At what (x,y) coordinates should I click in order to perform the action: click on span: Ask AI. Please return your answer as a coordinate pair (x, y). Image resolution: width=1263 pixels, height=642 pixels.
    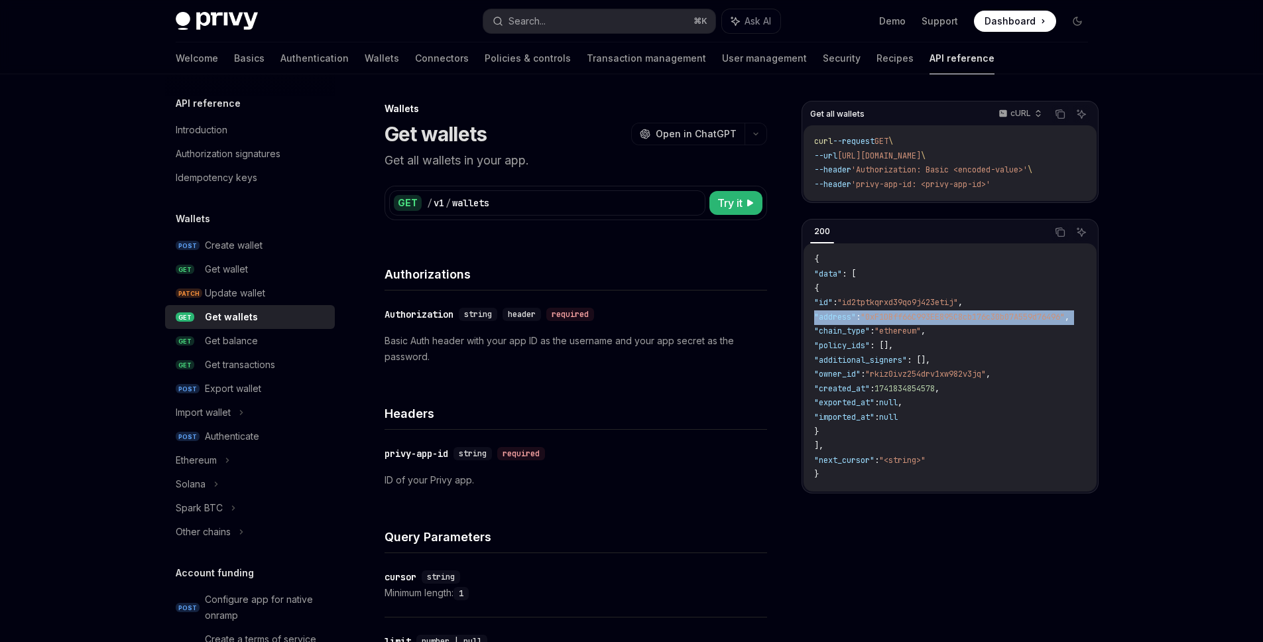
    Looking at the image, I should click on (758, 21).